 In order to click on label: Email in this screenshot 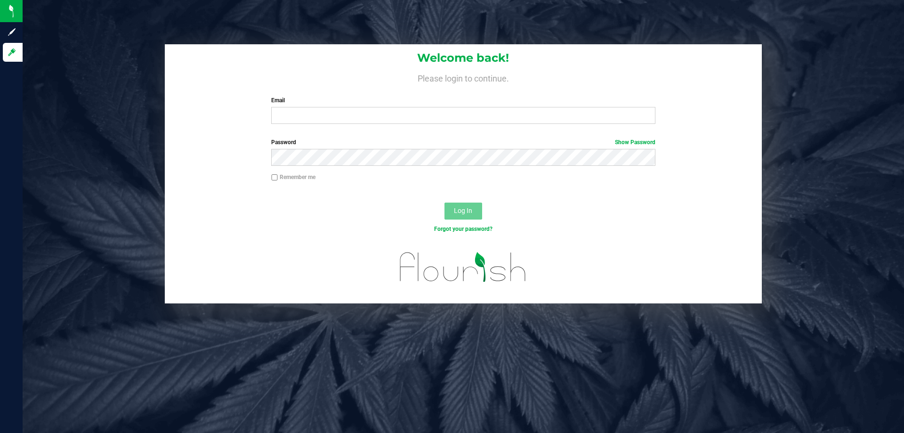, I will do `click(463, 100)`.